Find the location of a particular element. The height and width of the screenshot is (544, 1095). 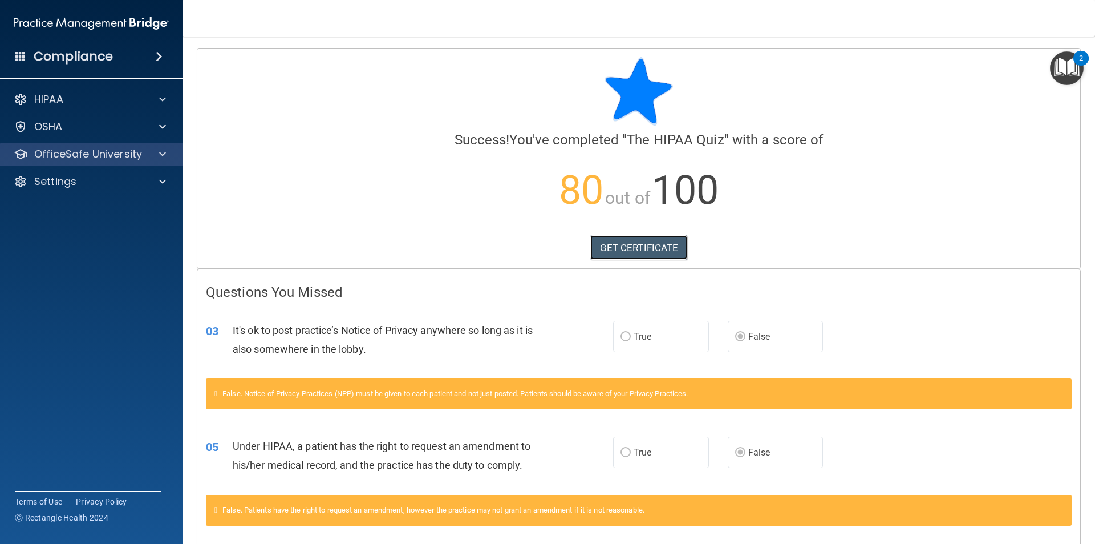

p: OfficeSafe University is located at coordinates (88, 154).